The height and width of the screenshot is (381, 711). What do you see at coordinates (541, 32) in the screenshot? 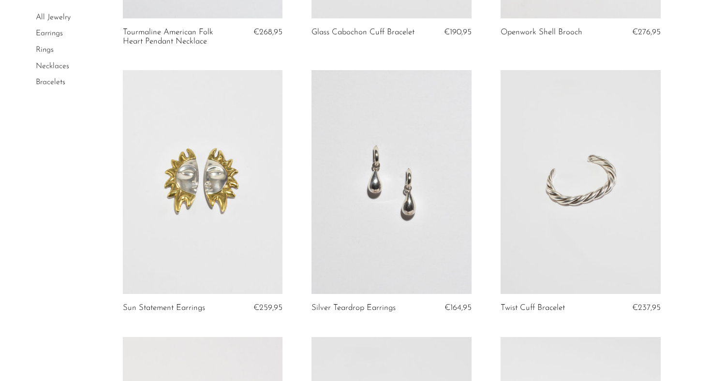
I see `a: Openwork Shell Brooch` at bounding box center [541, 32].